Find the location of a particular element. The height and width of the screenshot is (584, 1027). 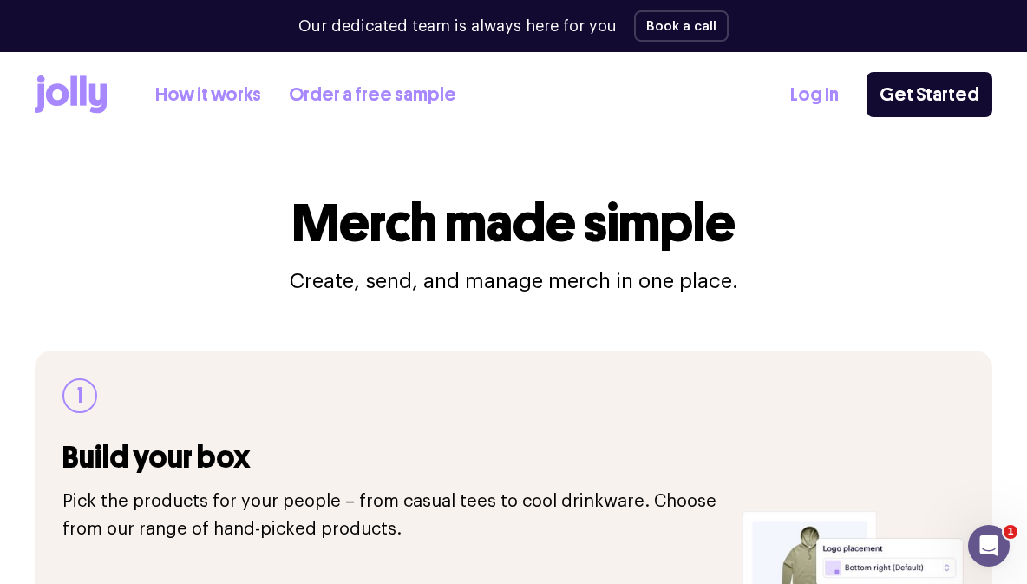

a: Order a free sample is located at coordinates (372, 95).